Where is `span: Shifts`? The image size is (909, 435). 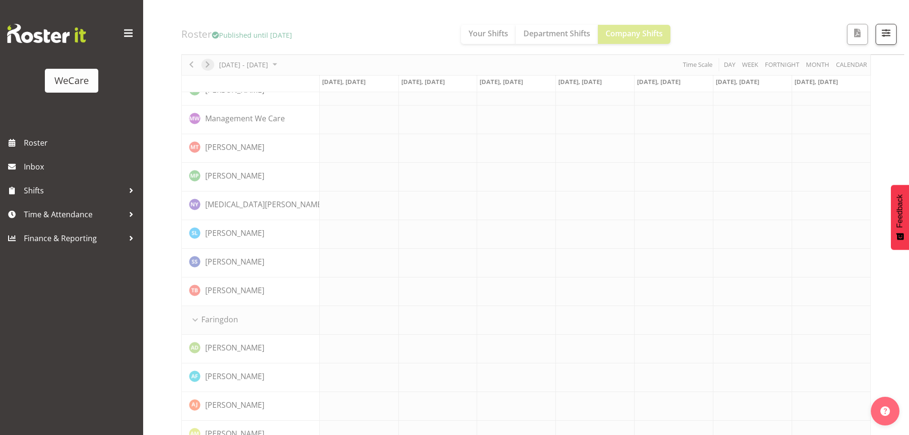
span: Shifts is located at coordinates (74, 190).